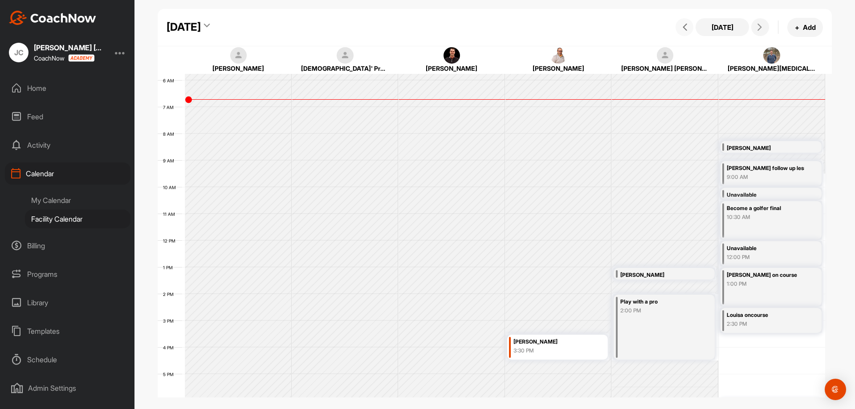 This screenshot has width=855, height=409. Describe the element at coordinates (772, 56) in the screenshot. I see `img: square_54f708b210b0ae6b7605bb43670e43fd.jpg` at that location.